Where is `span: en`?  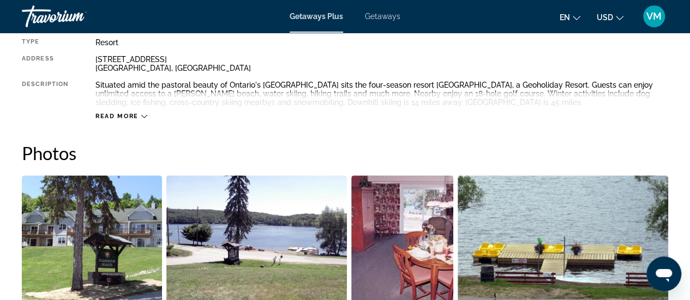
span: en is located at coordinates (564, 17).